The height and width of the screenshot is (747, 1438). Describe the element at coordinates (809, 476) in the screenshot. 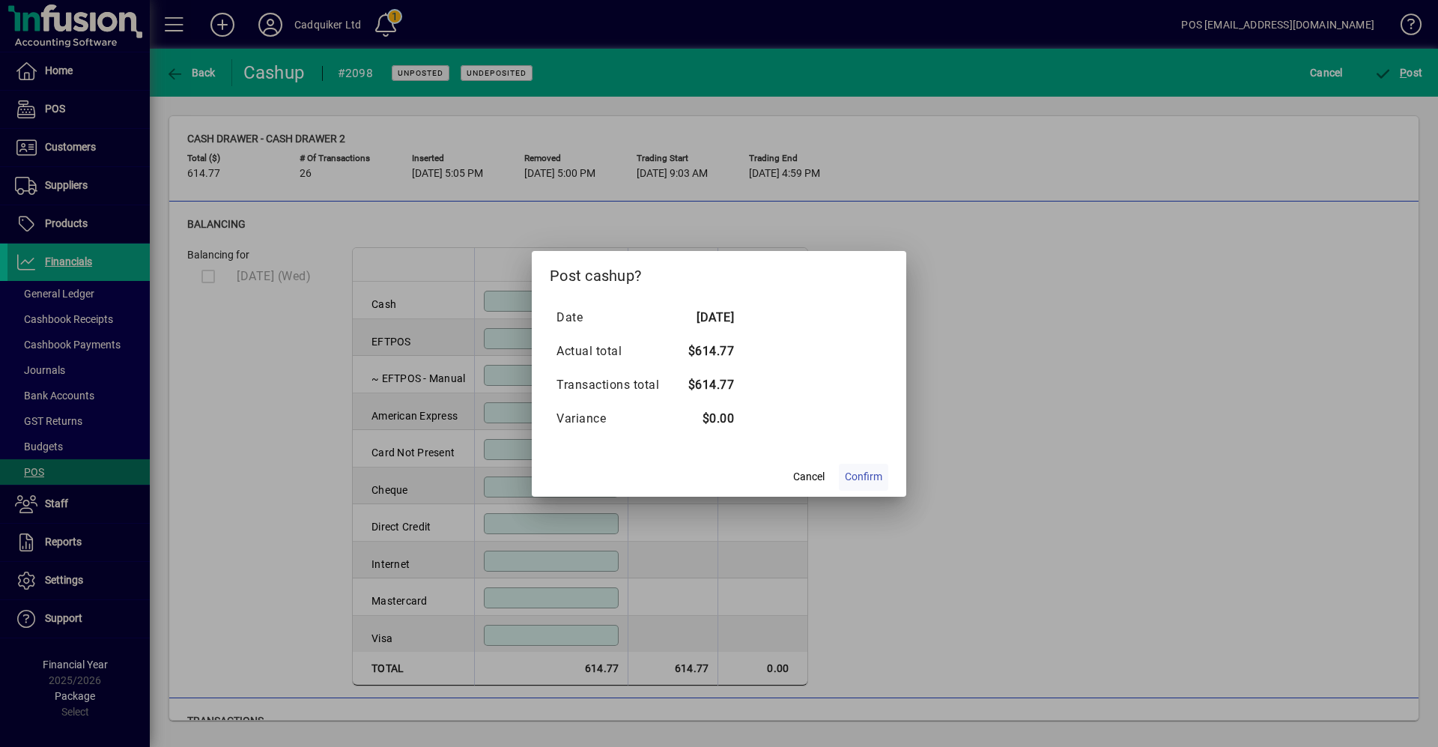

I see `span: Cancel` at that location.